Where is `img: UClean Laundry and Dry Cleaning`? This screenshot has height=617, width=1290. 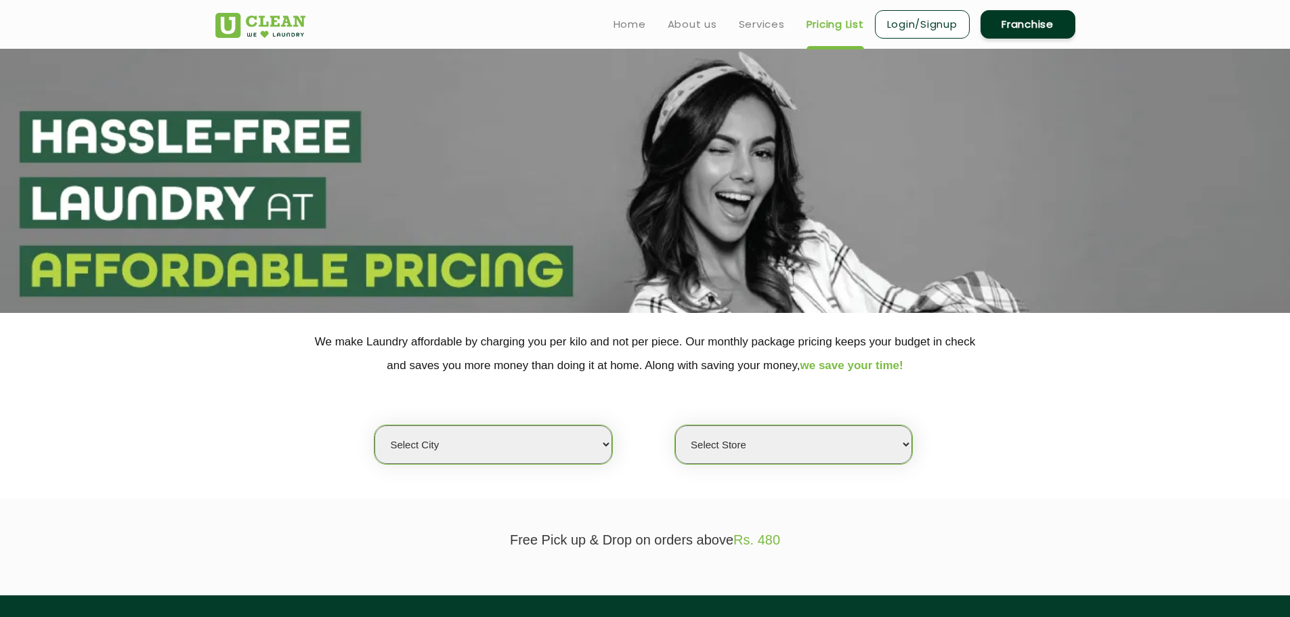
img: UClean Laundry and Dry Cleaning is located at coordinates (260, 25).